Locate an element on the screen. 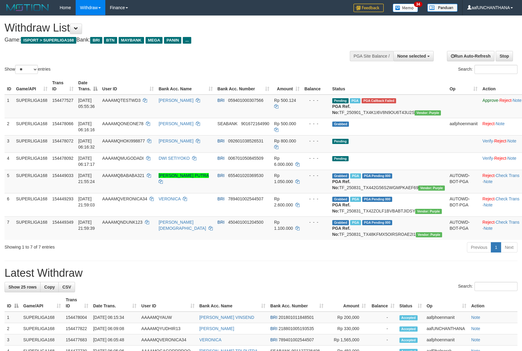 The image size is (522, 351). span: AAAAMQMUGODADI is located at coordinates (123, 158).